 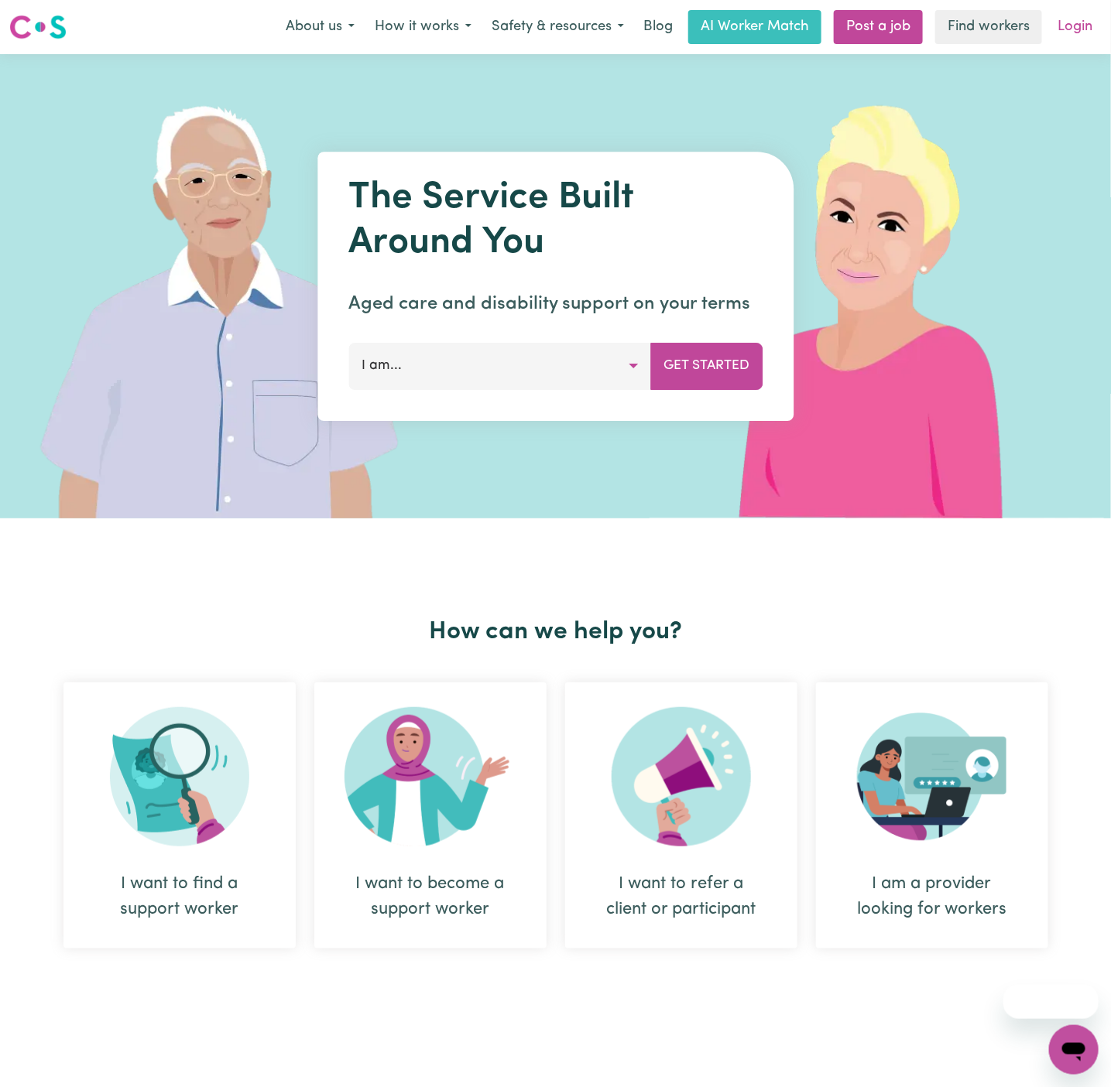 I want to click on a: AI Worker Match, so click(x=755, y=27).